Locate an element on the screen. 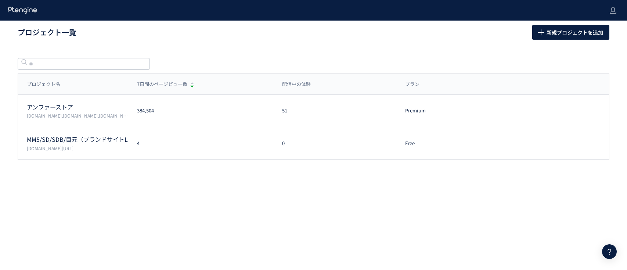 This screenshot has height=270, width=627. span: プラン is located at coordinates (412, 84).